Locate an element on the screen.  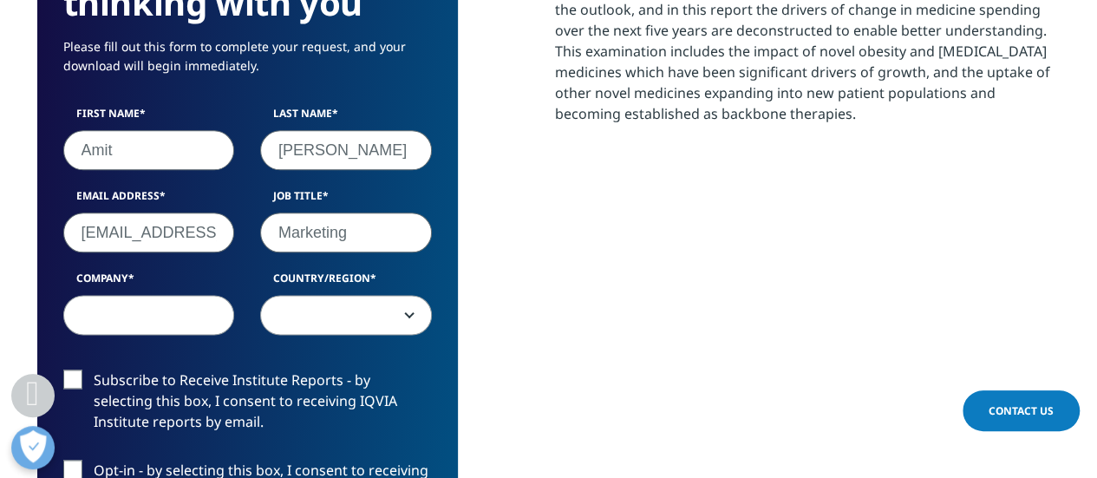
label: Email Address is located at coordinates (149, 200).